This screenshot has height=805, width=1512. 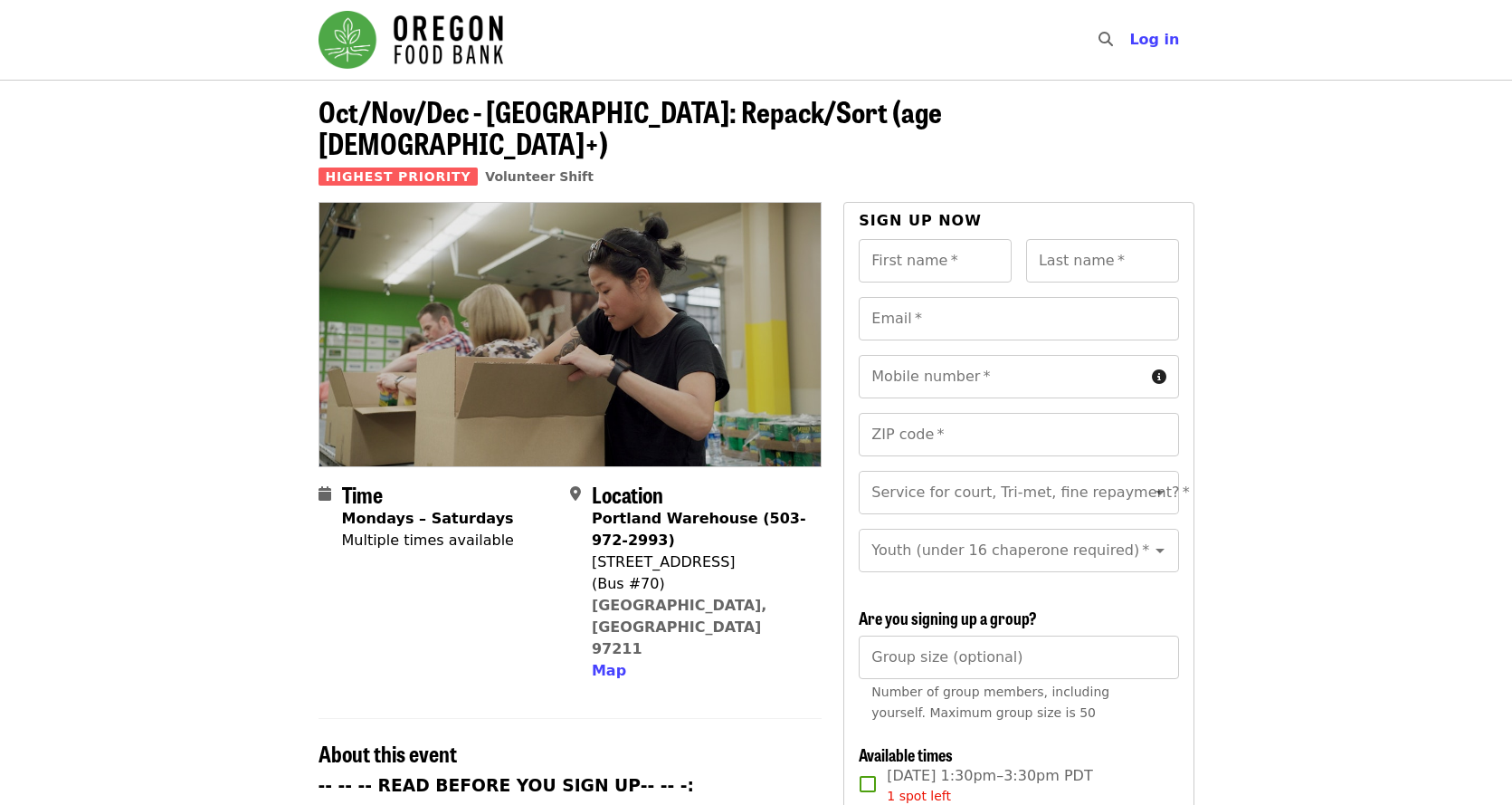 What do you see at coordinates (609, 670) in the screenshot?
I see `span: Map` at bounding box center [609, 670].